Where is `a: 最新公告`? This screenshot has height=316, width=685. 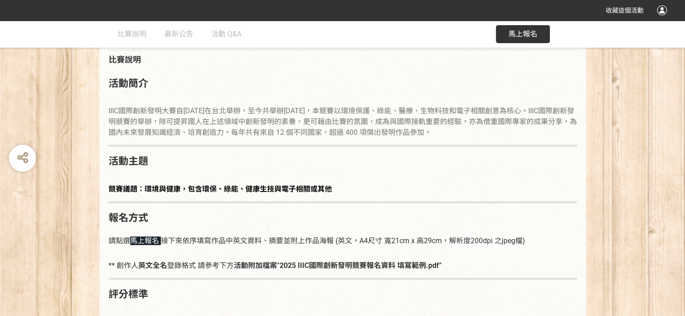 a: 最新公告 is located at coordinates (179, 34).